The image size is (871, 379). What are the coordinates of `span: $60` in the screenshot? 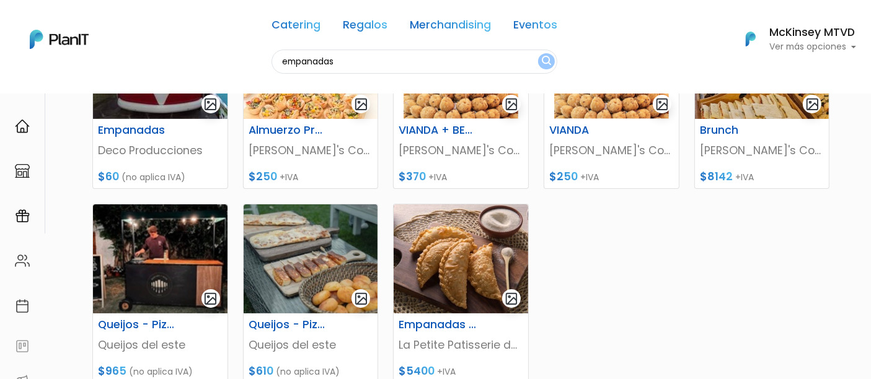 It's located at (108, 177).